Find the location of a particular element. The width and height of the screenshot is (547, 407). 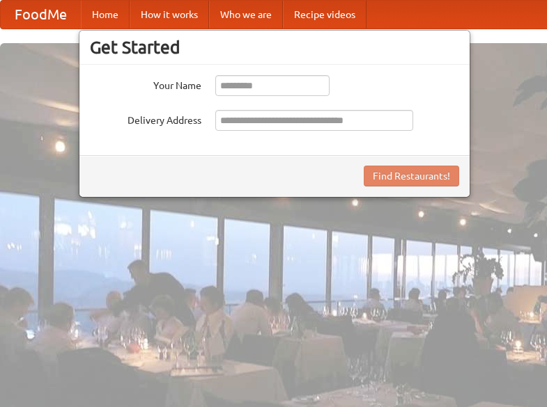

h3: Get Started is located at coordinates (274, 47).